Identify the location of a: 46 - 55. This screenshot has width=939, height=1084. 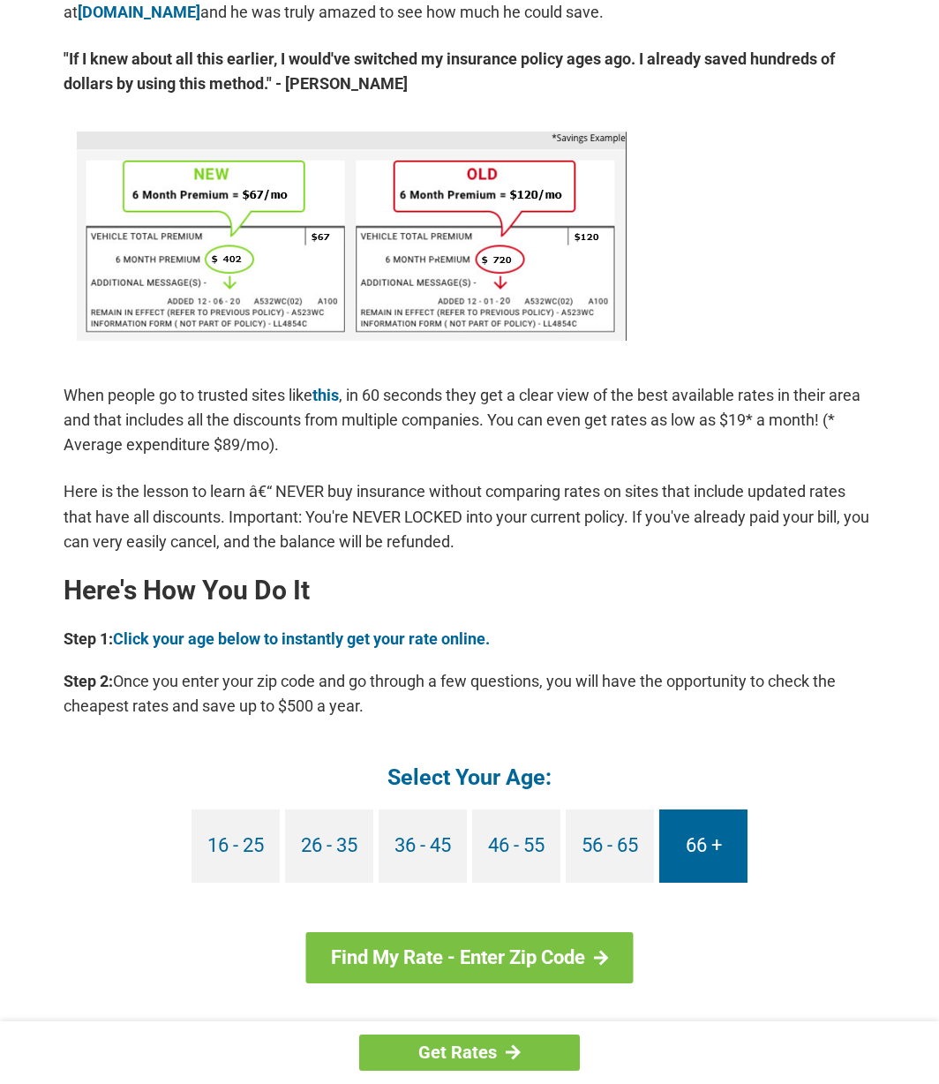
(516, 845).